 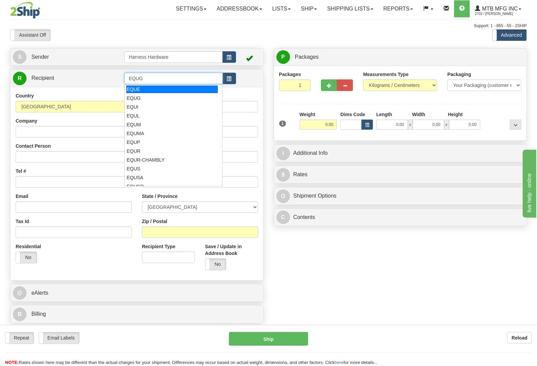 I want to click on a: IAdditional Info, so click(x=400, y=153).